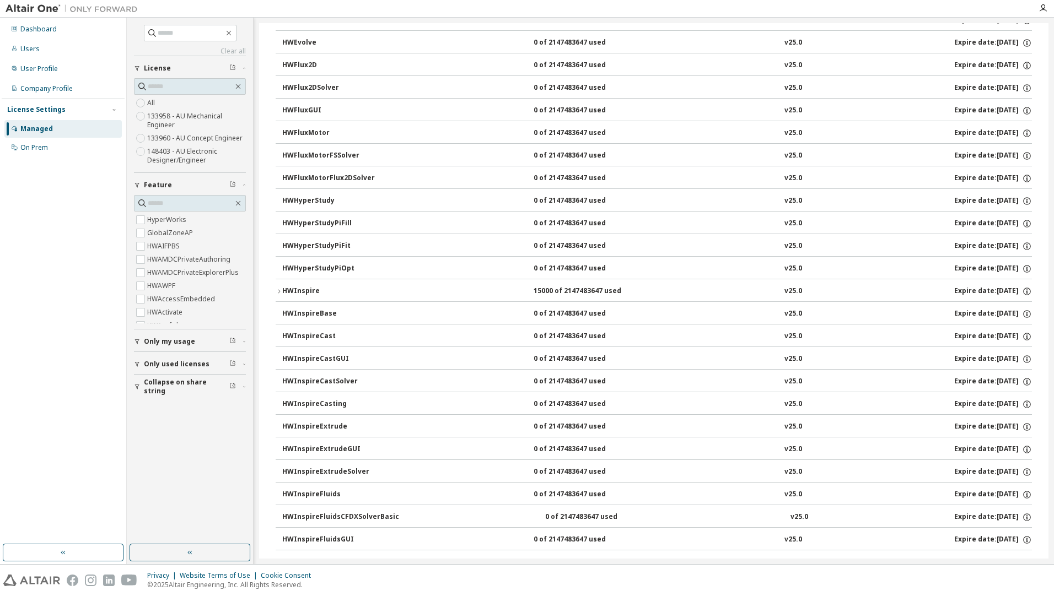 This screenshot has width=1054, height=596. I want to click on div: HWInspireFluidsGUI, so click(332, 540).